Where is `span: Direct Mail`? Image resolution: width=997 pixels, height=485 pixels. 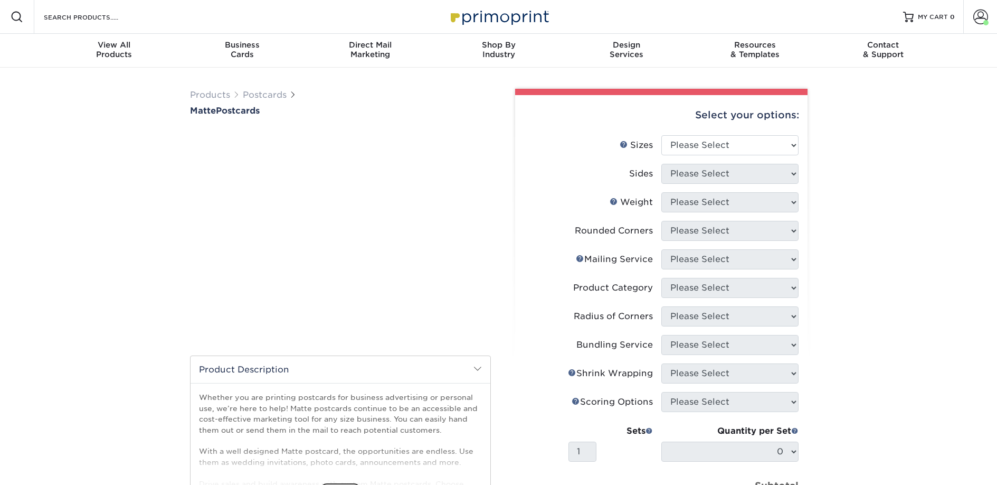 span: Direct Mail is located at coordinates (370, 45).